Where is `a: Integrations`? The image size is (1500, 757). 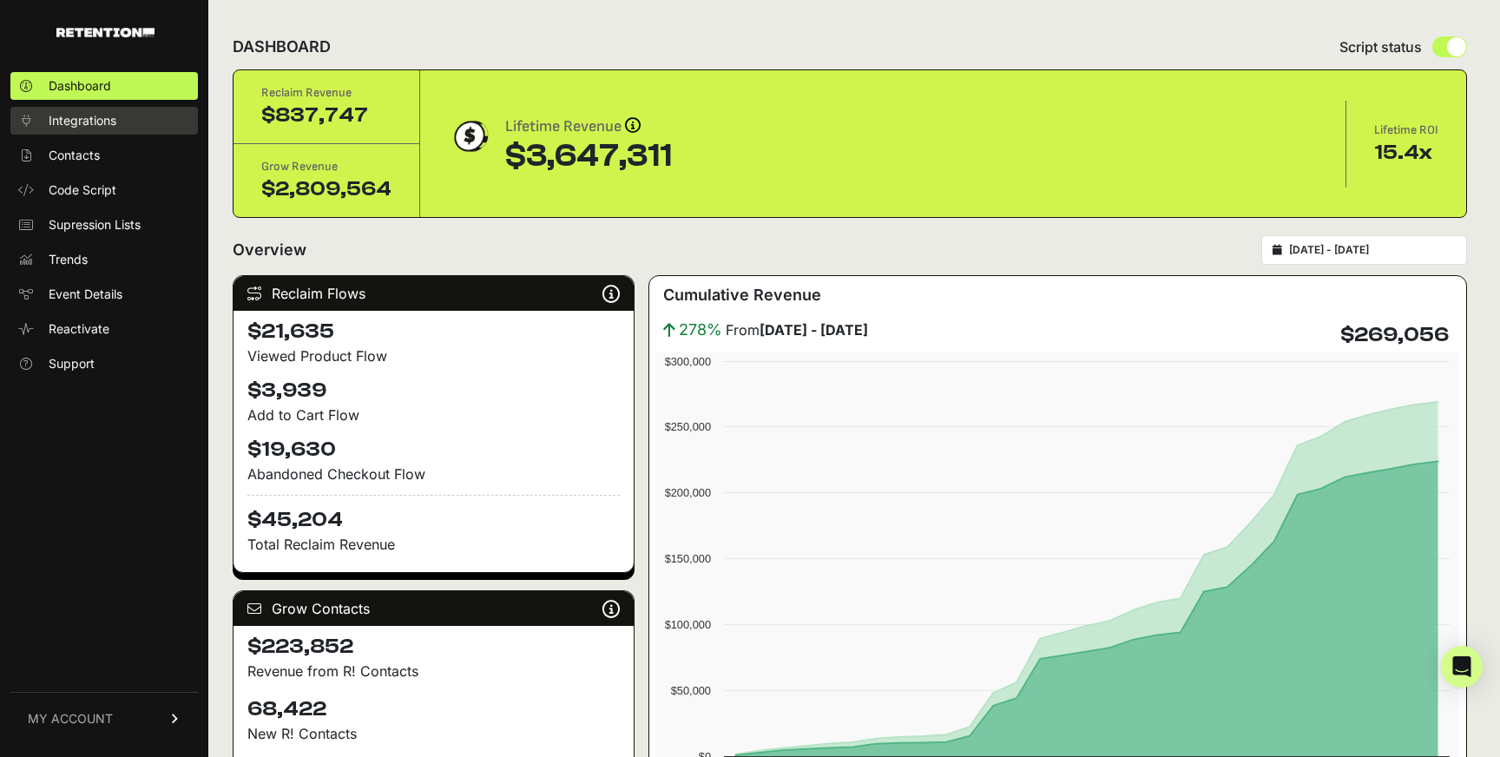 a: Integrations is located at coordinates (104, 121).